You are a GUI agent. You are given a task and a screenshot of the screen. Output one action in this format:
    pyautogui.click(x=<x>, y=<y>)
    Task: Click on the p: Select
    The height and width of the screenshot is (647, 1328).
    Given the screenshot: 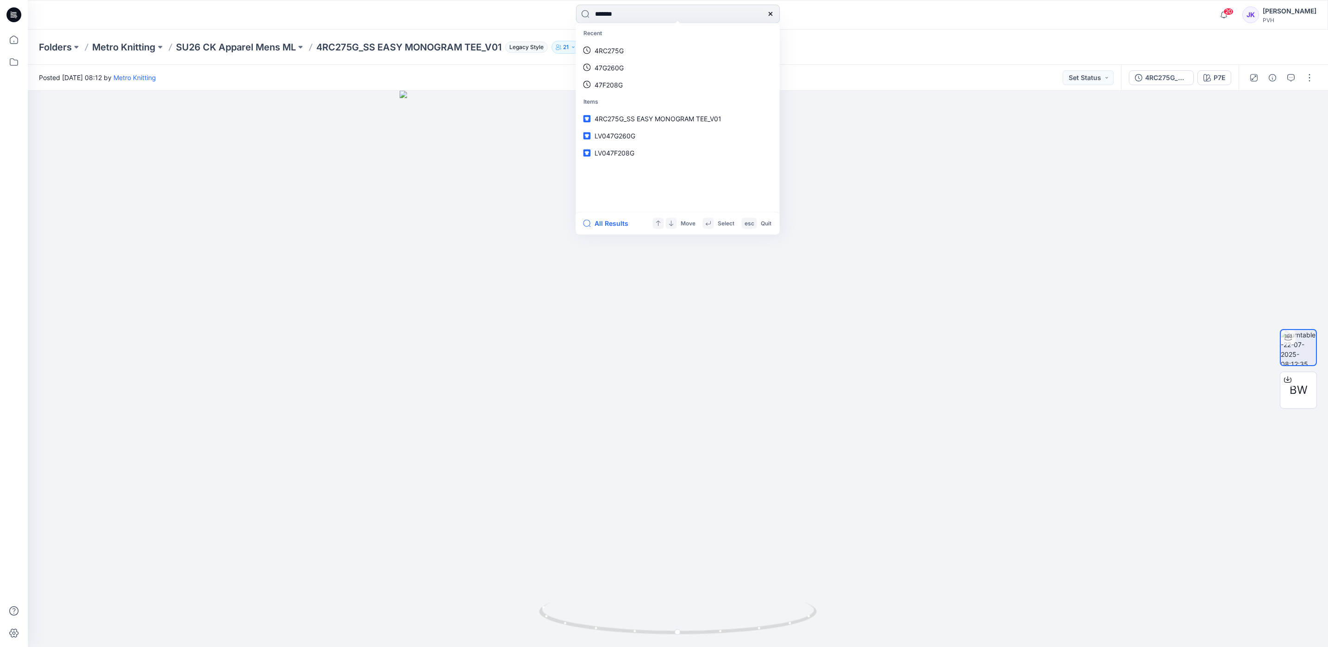 What is the action you would take?
    pyautogui.click(x=726, y=223)
    